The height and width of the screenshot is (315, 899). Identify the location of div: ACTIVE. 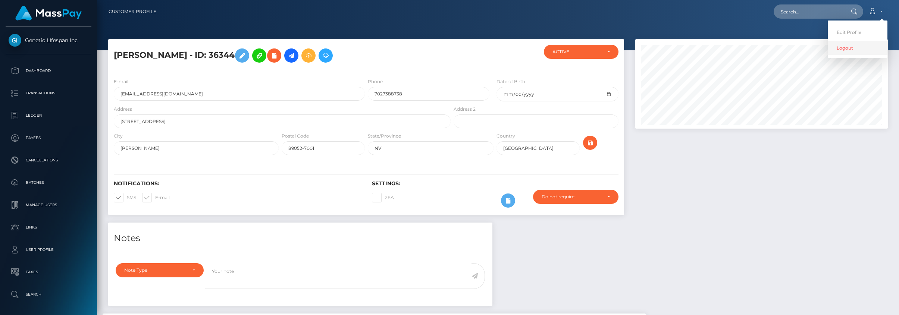
(577, 52).